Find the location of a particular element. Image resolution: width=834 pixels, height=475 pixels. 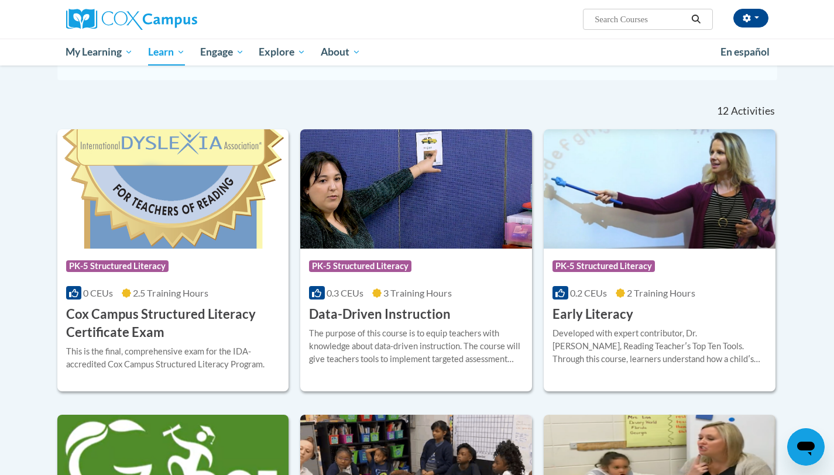

span: About is located at coordinates (341, 52).